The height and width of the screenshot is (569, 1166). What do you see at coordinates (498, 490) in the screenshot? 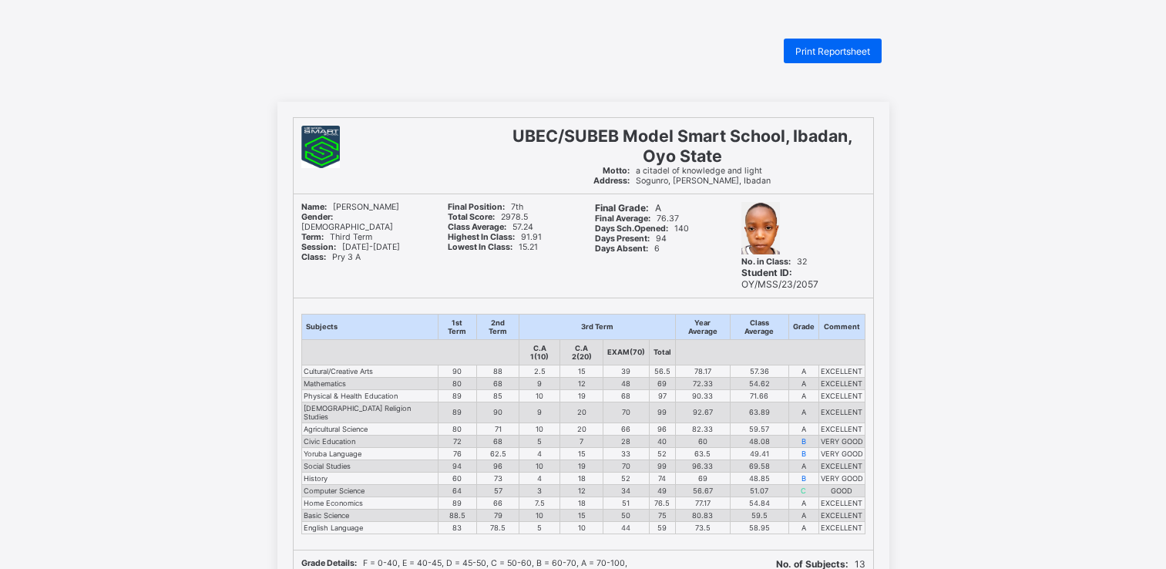
I see `td: 57` at bounding box center [498, 490].